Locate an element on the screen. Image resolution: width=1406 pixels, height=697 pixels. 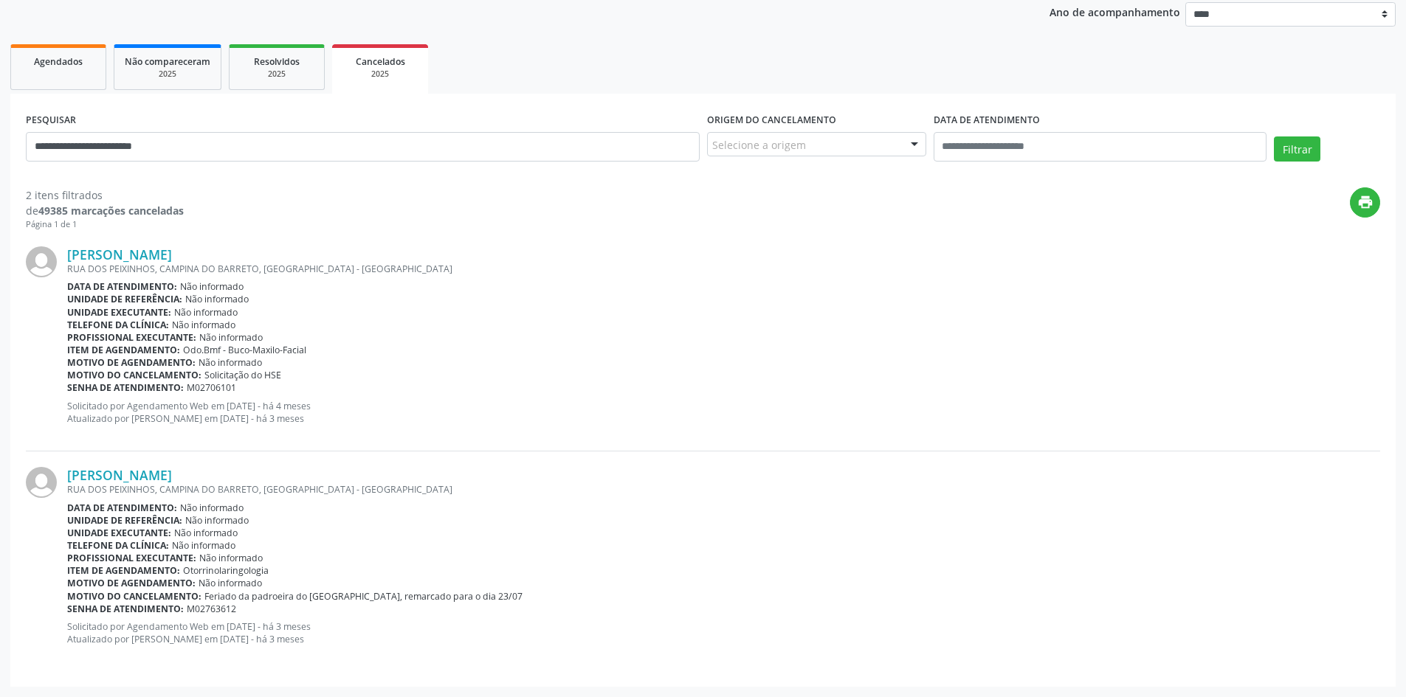
span: Otorrinolaringologia is located at coordinates (226, 570).